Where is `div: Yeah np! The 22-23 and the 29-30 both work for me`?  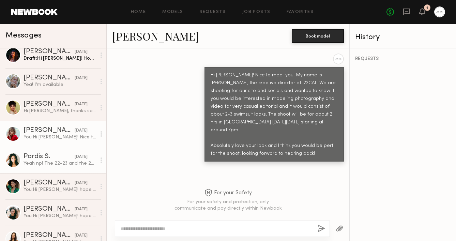
div: Yeah np! The 22-23 and the 29-30 both work for me is located at coordinates (60, 163).